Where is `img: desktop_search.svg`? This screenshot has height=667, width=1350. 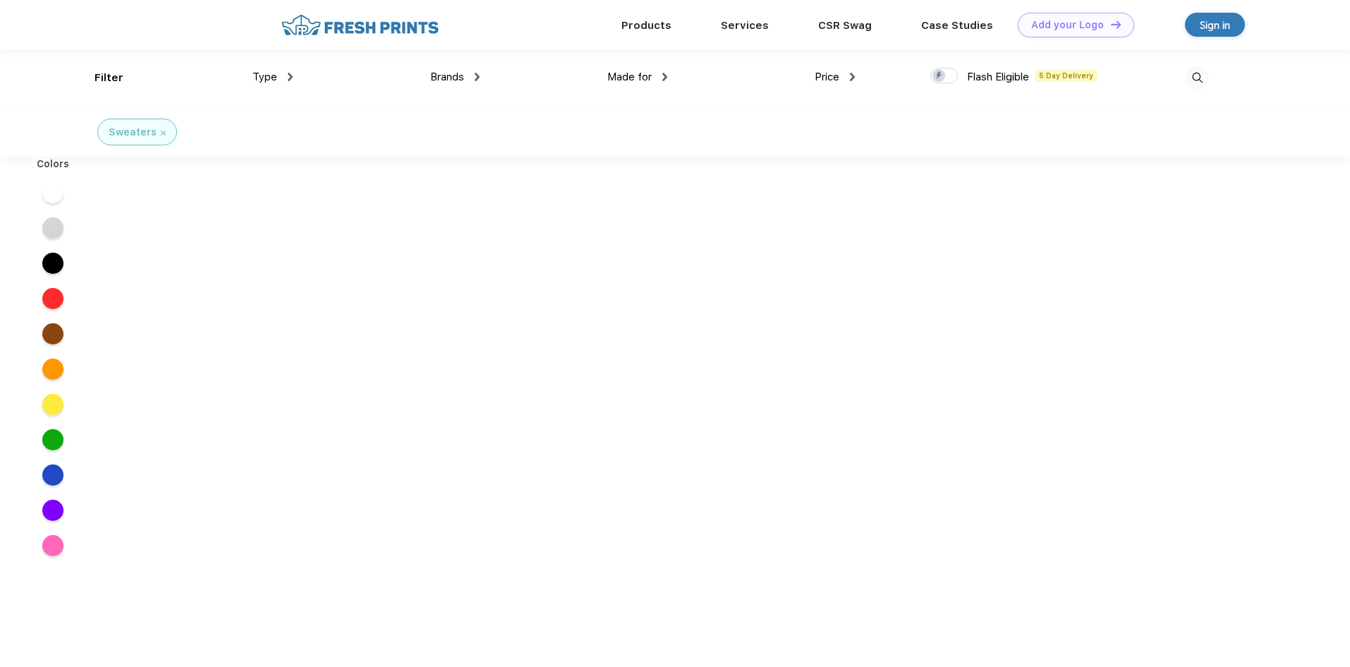 img: desktop_search.svg is located at coordinates (1197, 78).